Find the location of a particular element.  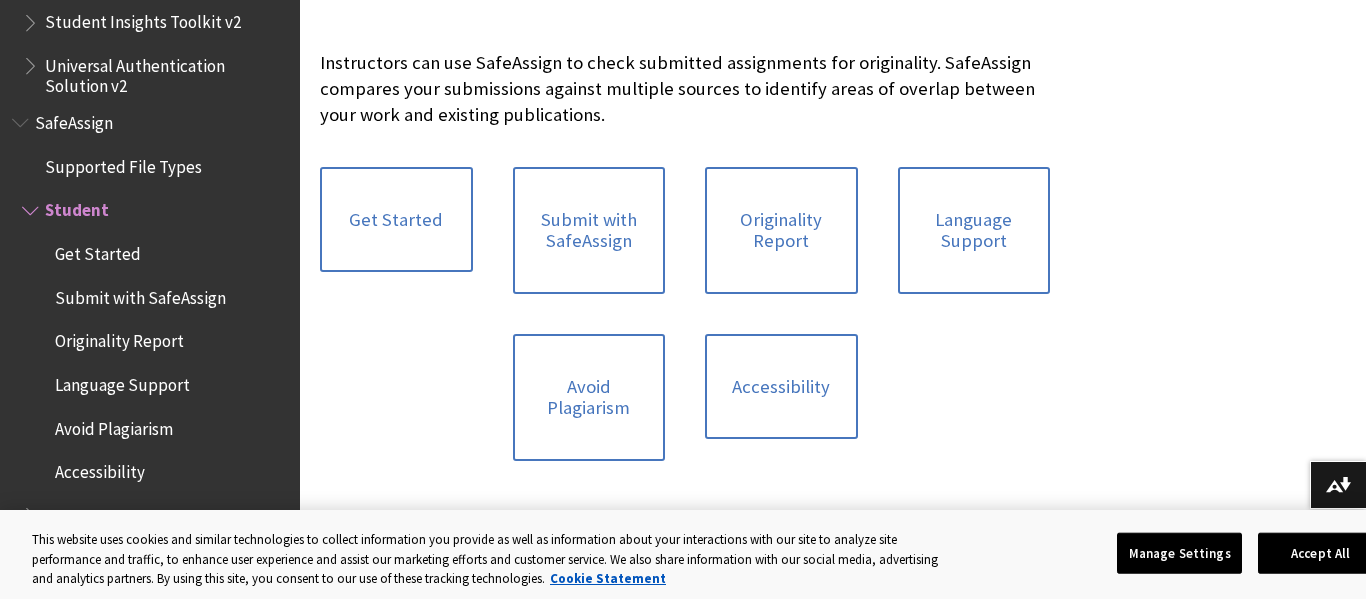

span: Accessibility is located at coordinates (100, 469).